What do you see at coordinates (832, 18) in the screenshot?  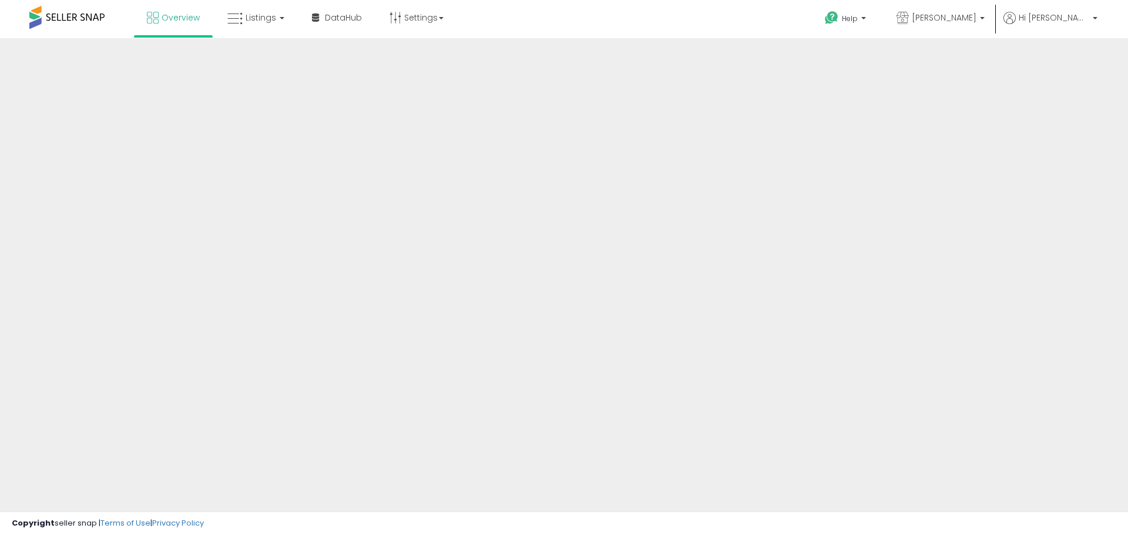 I see `i: Get Help` at bounding box center [832, 18].